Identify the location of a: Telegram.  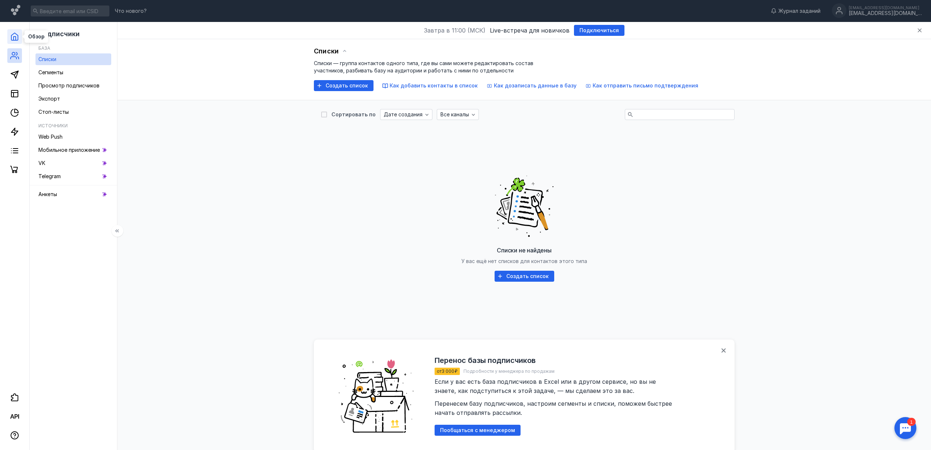
(73, 176).